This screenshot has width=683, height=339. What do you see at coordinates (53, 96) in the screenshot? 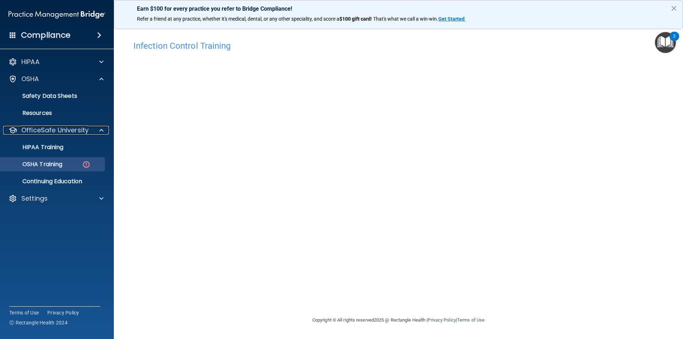
I see `p: Safety Data Sheets` at bounding box center [53, 96].